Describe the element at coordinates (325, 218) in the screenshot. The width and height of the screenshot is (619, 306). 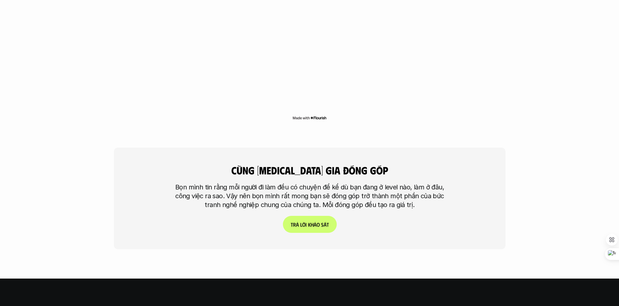
I see `span: á` at that location.